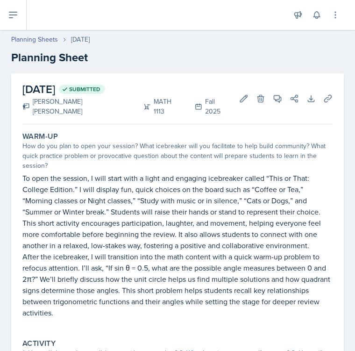 This screenshot has height=351, width=355. Describe the element at coordinates (207, 107) in the screenshot. I see `div: Fall 2025` at that location.